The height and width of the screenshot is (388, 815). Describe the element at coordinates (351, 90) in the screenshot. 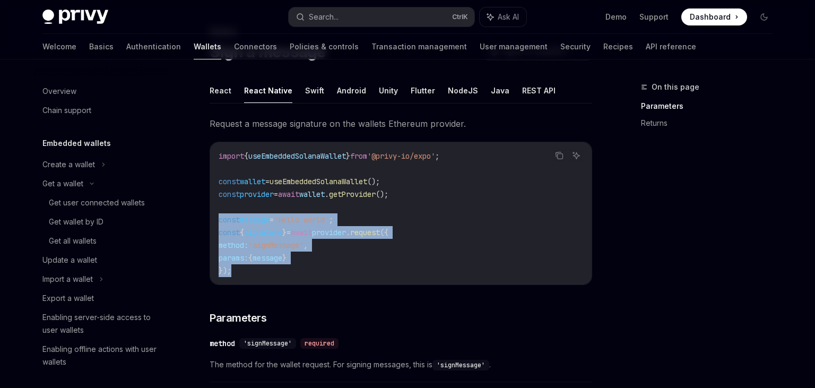

I see `button: Android` at that location.